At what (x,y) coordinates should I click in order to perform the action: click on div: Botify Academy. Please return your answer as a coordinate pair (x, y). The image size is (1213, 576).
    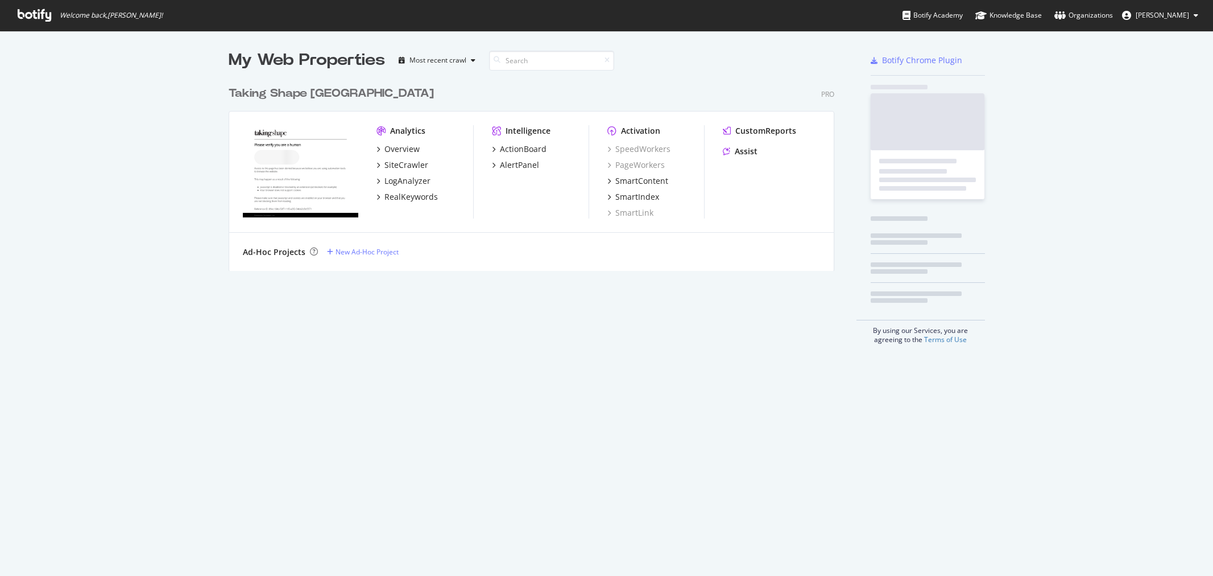
    Looking at the image, I should click on (933, 15).